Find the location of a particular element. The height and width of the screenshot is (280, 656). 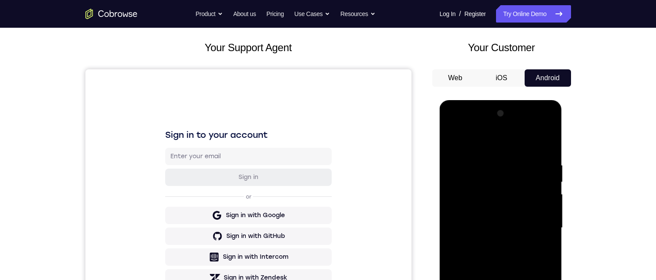

a: Log In is located at coordinates (448, 14).